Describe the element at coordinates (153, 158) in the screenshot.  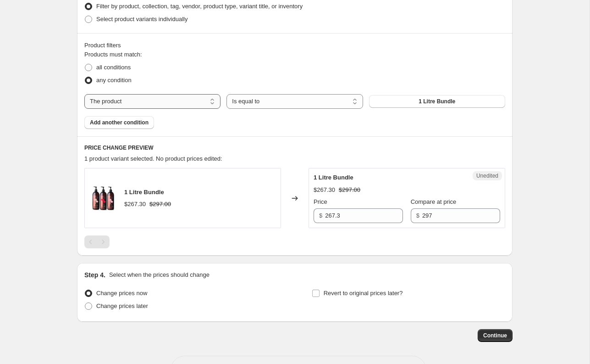
I see `span: 1 product variant selected. No product prices edited:` at that location.